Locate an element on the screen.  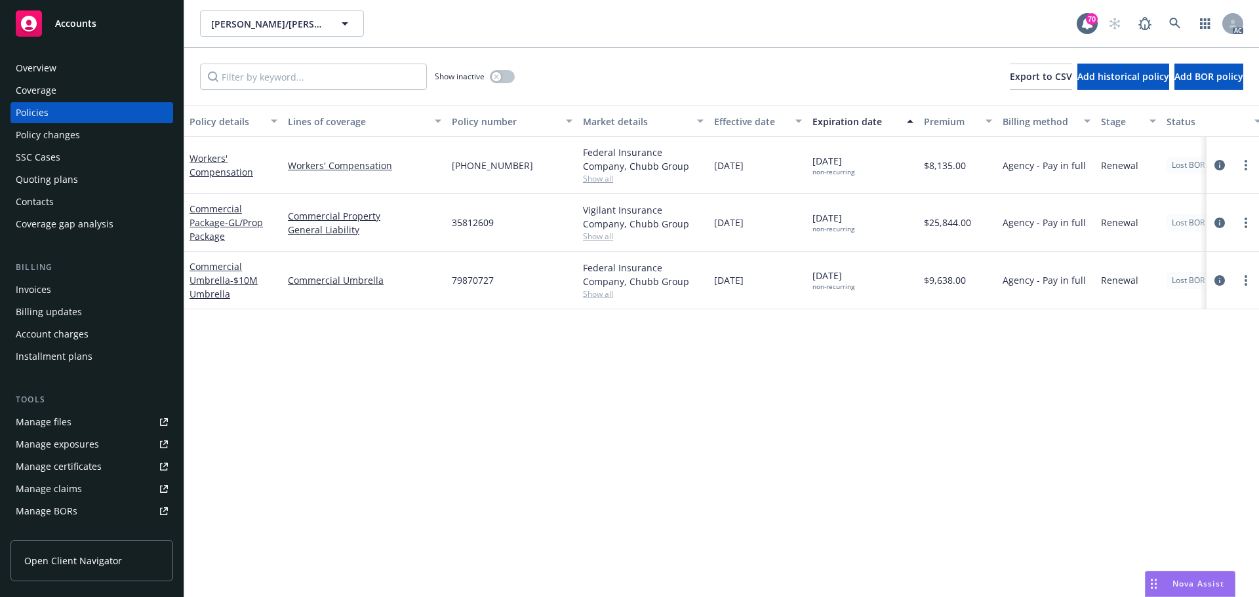
div: Market details is located at coordinates (636, 121).